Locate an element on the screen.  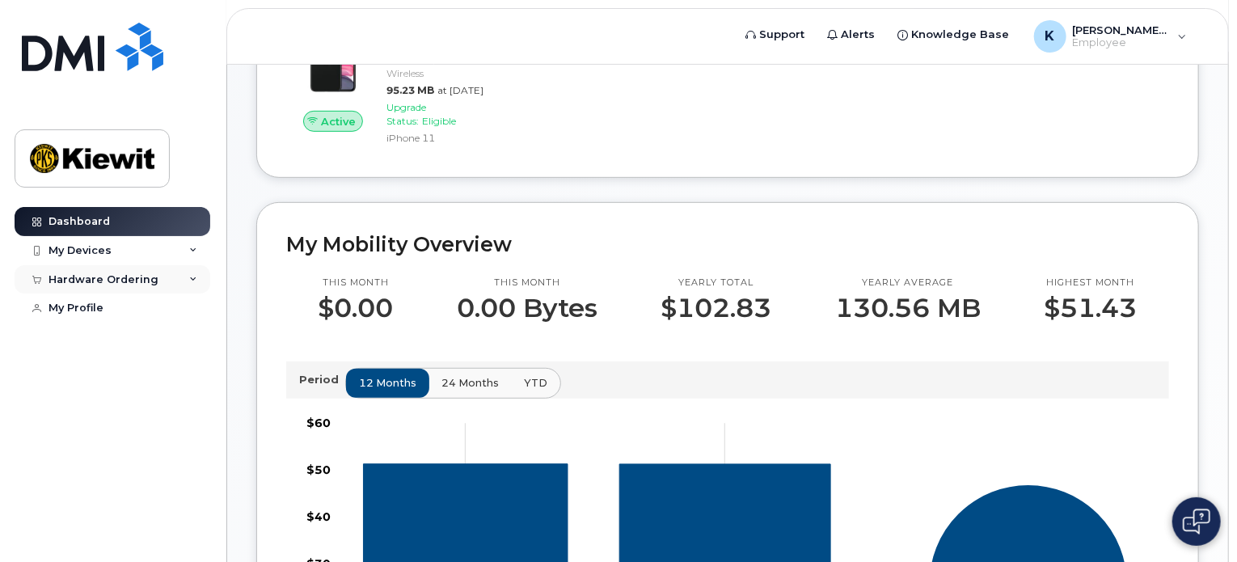
p: Yearly average is located at coordinates (908, 283).